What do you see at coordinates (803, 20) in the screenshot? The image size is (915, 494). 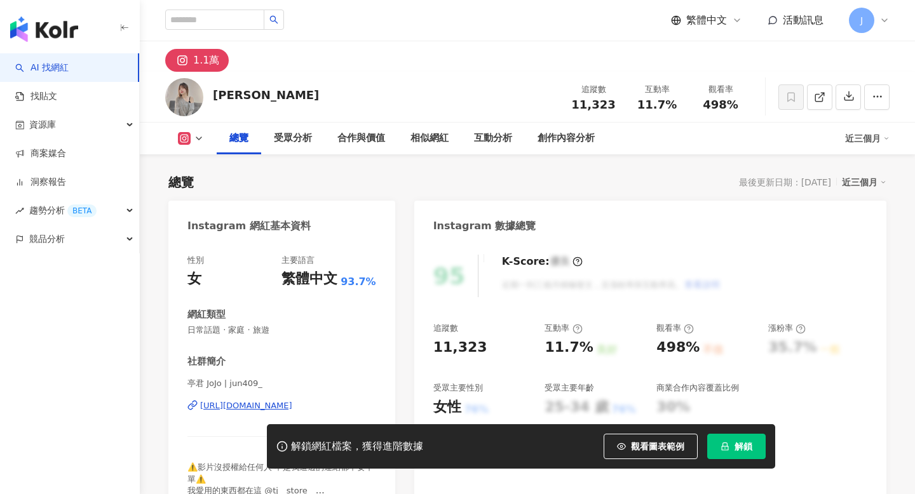 I see `span: 活動訊息` at bounding box center [803, 20].